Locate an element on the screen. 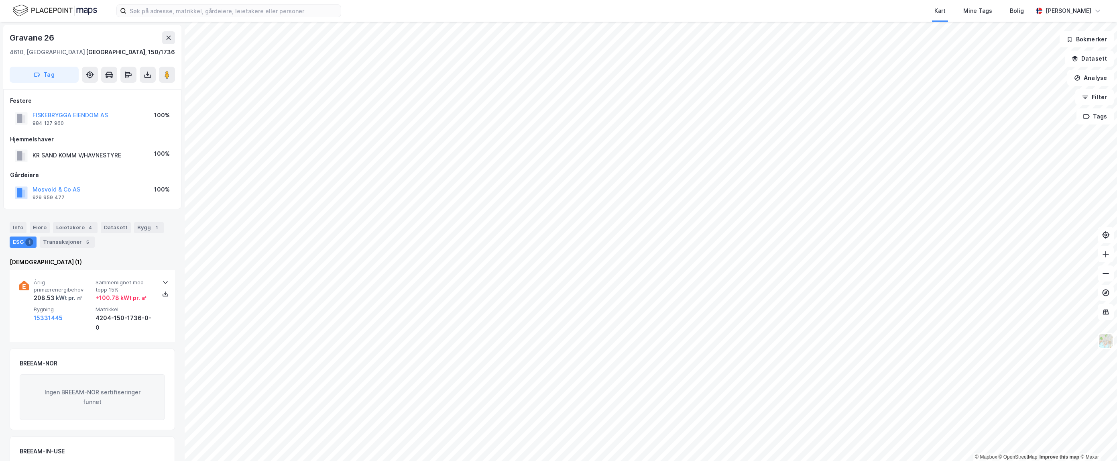 This screenshot has width=1117, height=461. img: logo.f888ab2527a4732fd821a326f86c7f29.svg is located at coordinates (55, 10).